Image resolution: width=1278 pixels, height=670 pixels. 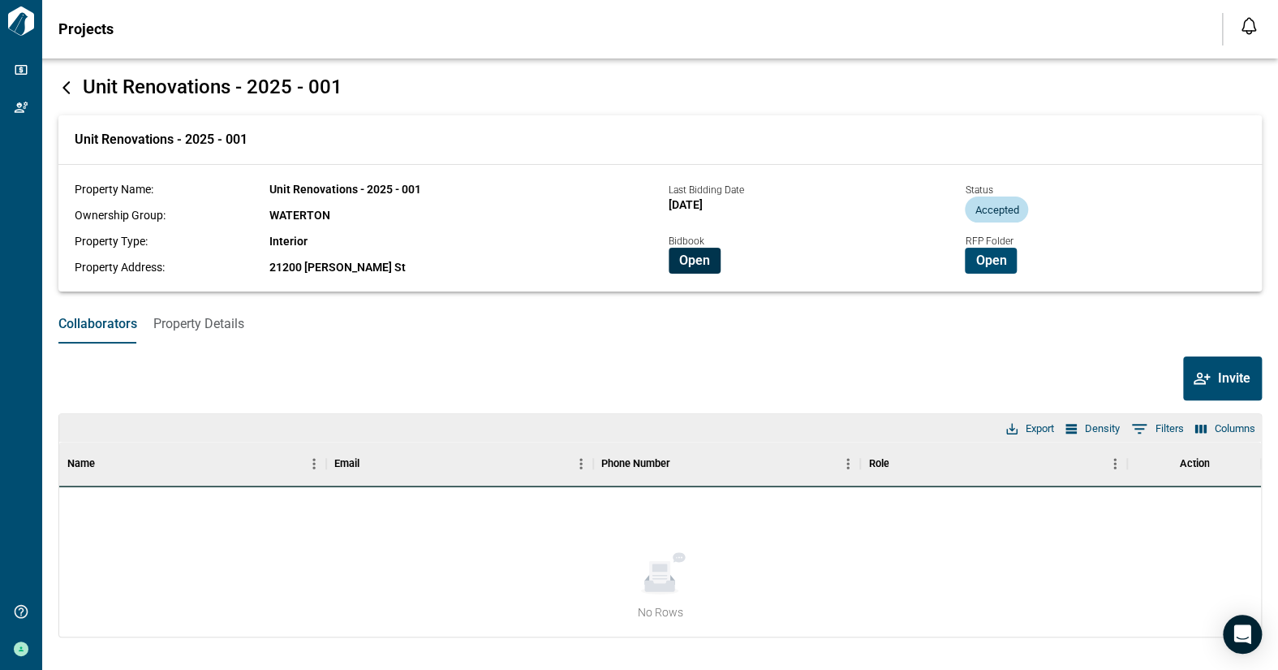 I want to click on span: Accepted, so click(x=997, y=209).